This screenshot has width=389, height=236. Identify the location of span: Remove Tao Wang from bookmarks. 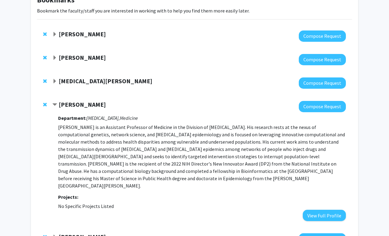
(45, 81).